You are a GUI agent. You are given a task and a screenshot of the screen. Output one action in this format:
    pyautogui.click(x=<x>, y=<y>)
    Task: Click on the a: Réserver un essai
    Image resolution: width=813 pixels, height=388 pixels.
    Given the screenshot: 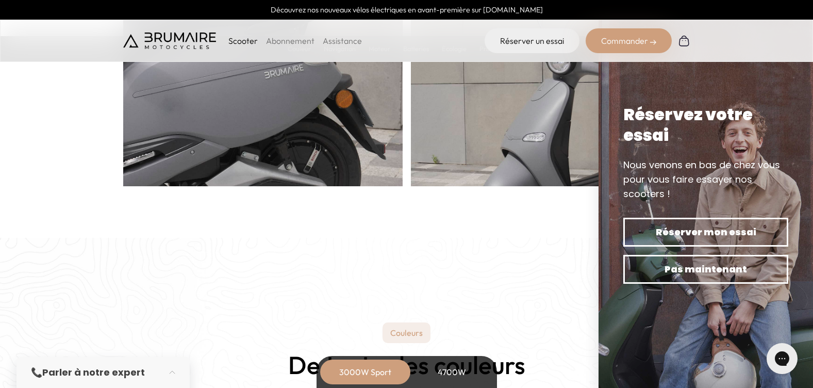 What is the action you would take?
    pyautogui.click(x=532, y=41)
    